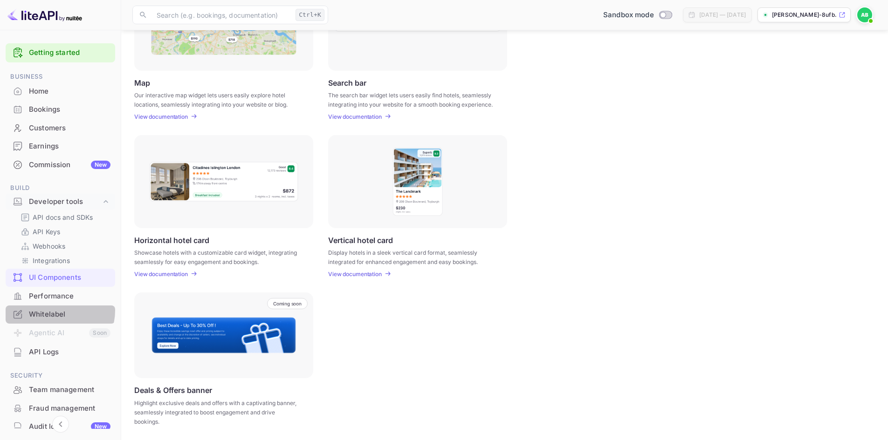 The image size is (888, 440). Describe the element at coordinates (221, 15) in the screenshot. I see `input: Search (e.g. bookings, documentation)` at that location.